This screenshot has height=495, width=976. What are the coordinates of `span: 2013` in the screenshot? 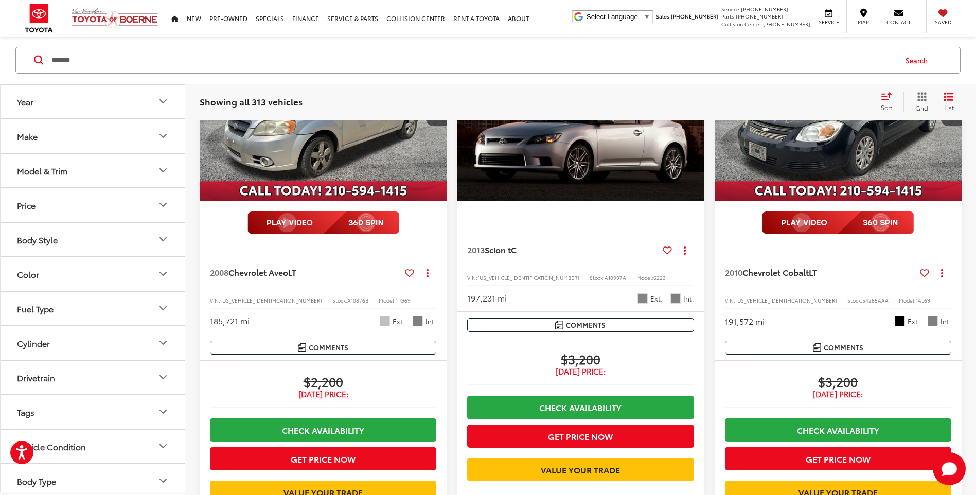 It's located at (476, 249).